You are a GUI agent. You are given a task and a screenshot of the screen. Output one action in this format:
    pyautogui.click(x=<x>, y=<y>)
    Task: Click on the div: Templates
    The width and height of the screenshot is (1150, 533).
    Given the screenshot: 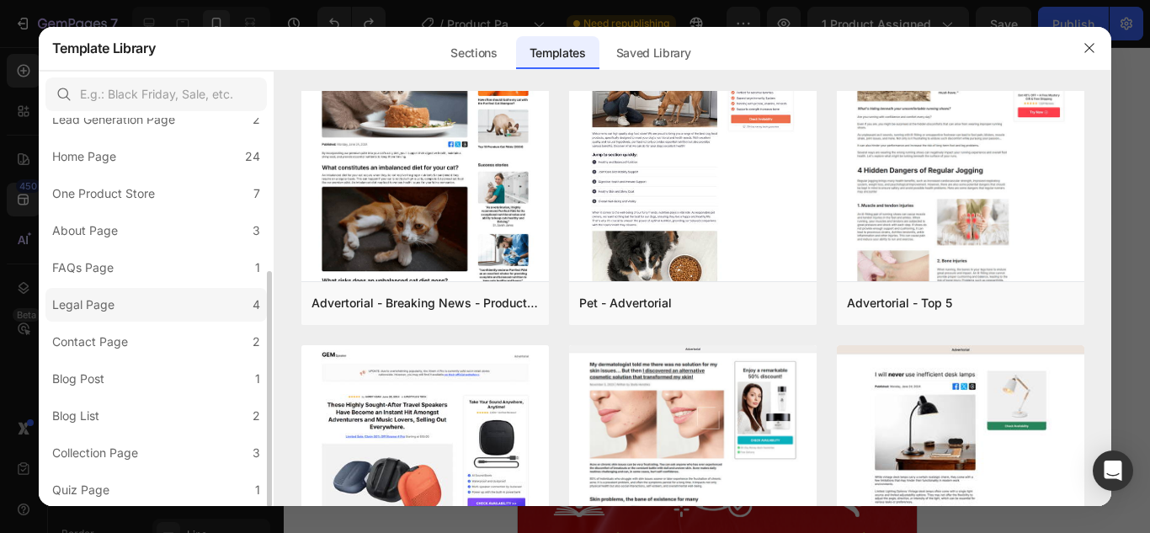 What is the action you would take?
    pyautogui.click(x=558, y=53)
    